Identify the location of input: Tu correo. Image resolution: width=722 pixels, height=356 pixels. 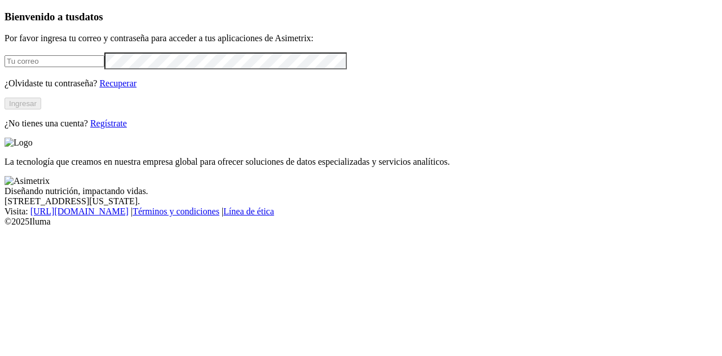
(54, 61).